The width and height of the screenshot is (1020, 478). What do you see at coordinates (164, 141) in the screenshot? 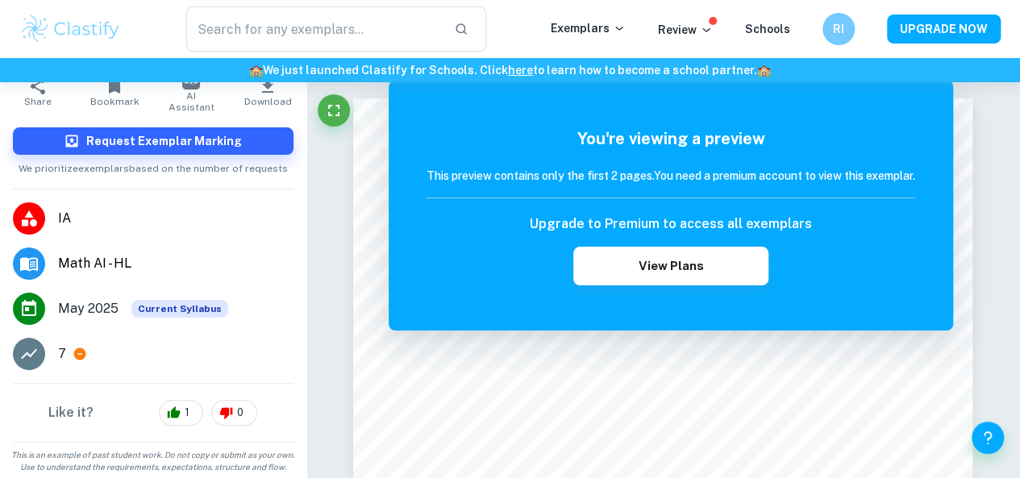
I see `h6: Request Exemplar Marking` at bounding box center [164, 141].